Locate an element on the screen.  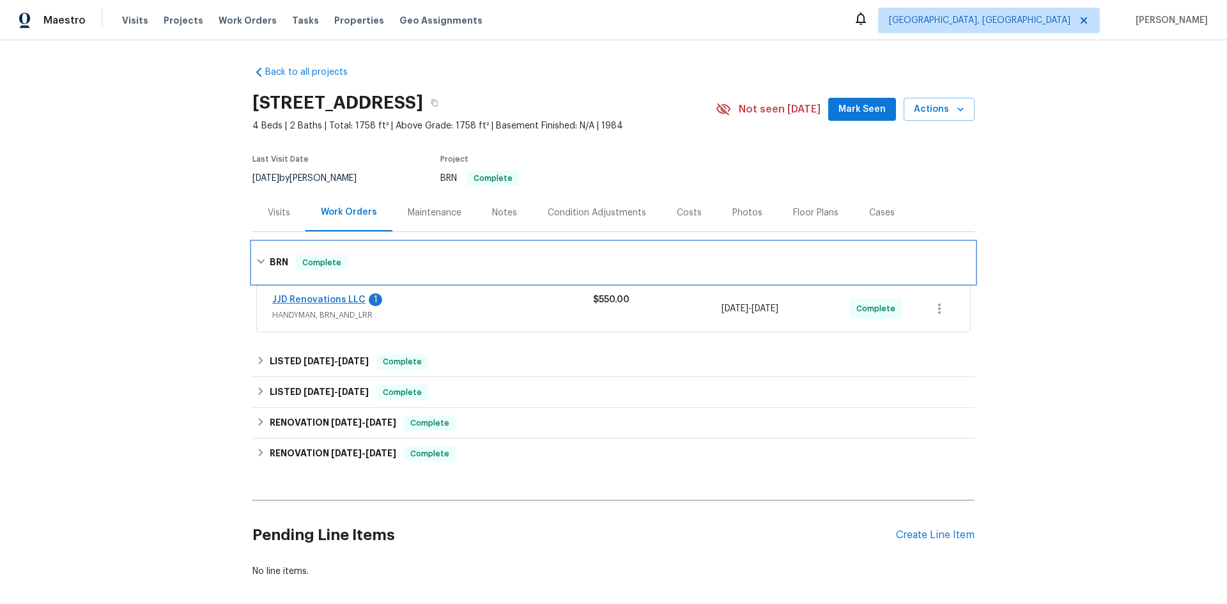
div: Photos is located at coordinates (747, 213).